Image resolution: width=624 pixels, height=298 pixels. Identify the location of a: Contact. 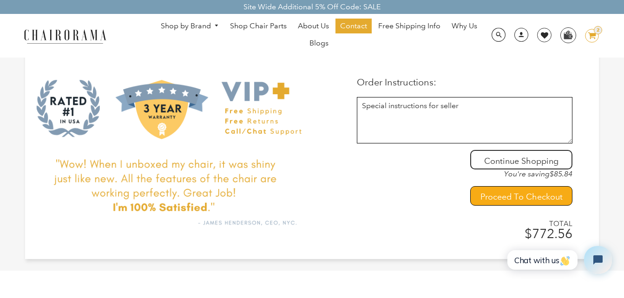
(354, 26).